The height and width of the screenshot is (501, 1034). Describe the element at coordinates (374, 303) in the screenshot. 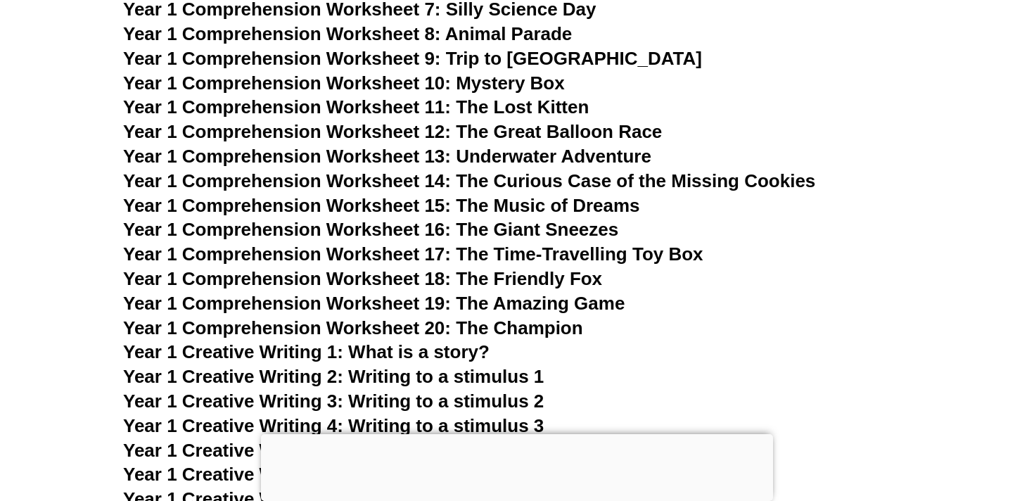

I see `a: Year 1 Comprehension Worksheet 19: The Amazing Game` at that location.